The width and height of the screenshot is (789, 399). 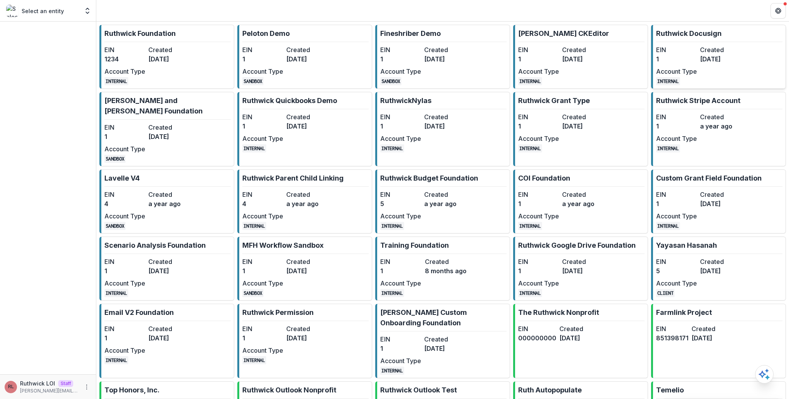 What do you see at coordinates (684, 312) in the screenshot?
I see `p: Farmlink Project` at bounding box center [684, 312].